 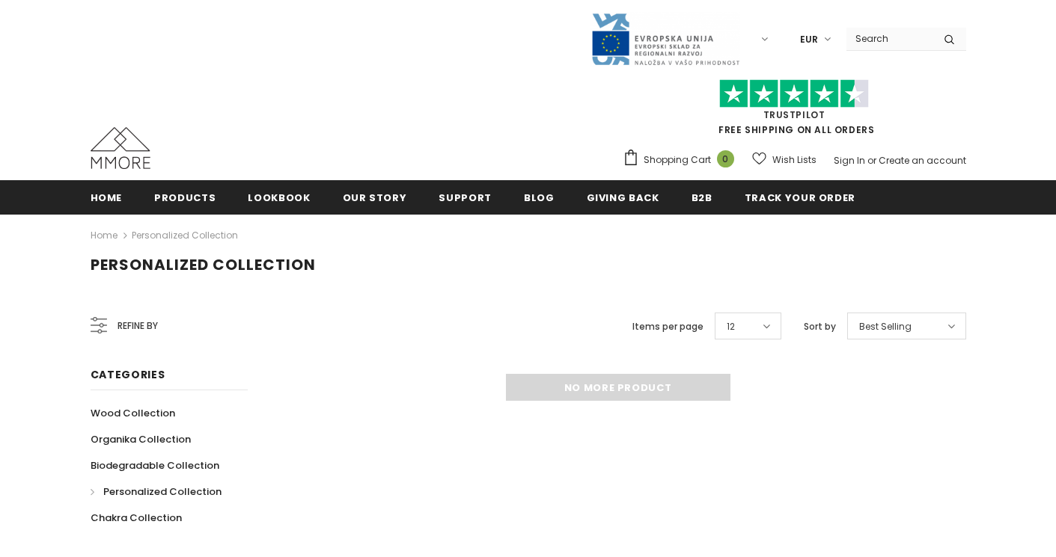 I want to click on a: Organika Collection, so click(x=141, y=439).